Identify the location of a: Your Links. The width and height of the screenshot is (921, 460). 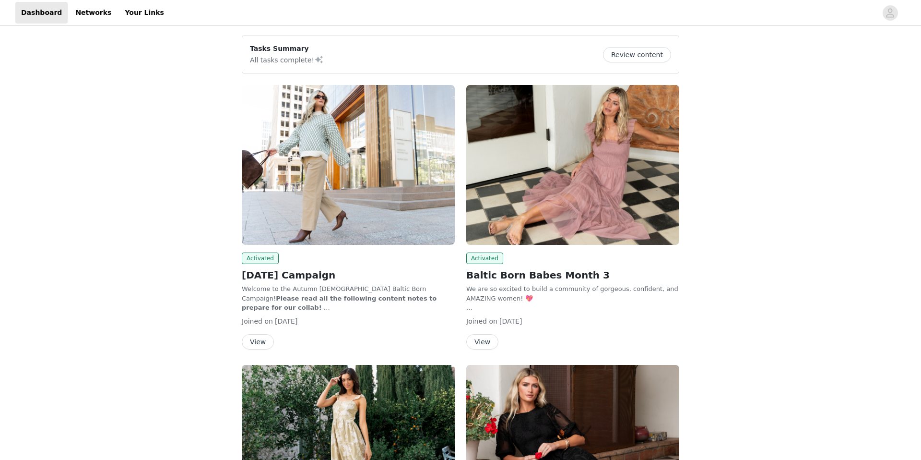
(144, 12).